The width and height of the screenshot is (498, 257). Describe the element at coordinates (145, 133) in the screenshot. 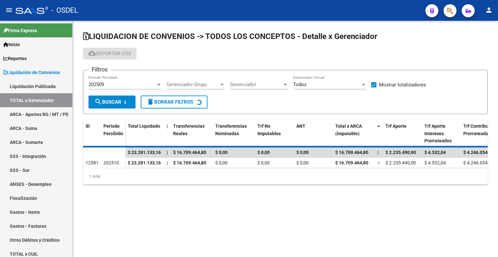

I see `datatable-header-cell: Total Liquidado` at that location.